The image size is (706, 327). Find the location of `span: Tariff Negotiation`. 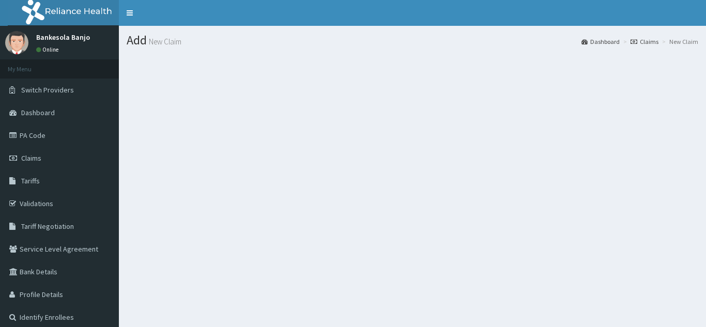

span: Tariff Negotiation is located at coordinates (48, 226).